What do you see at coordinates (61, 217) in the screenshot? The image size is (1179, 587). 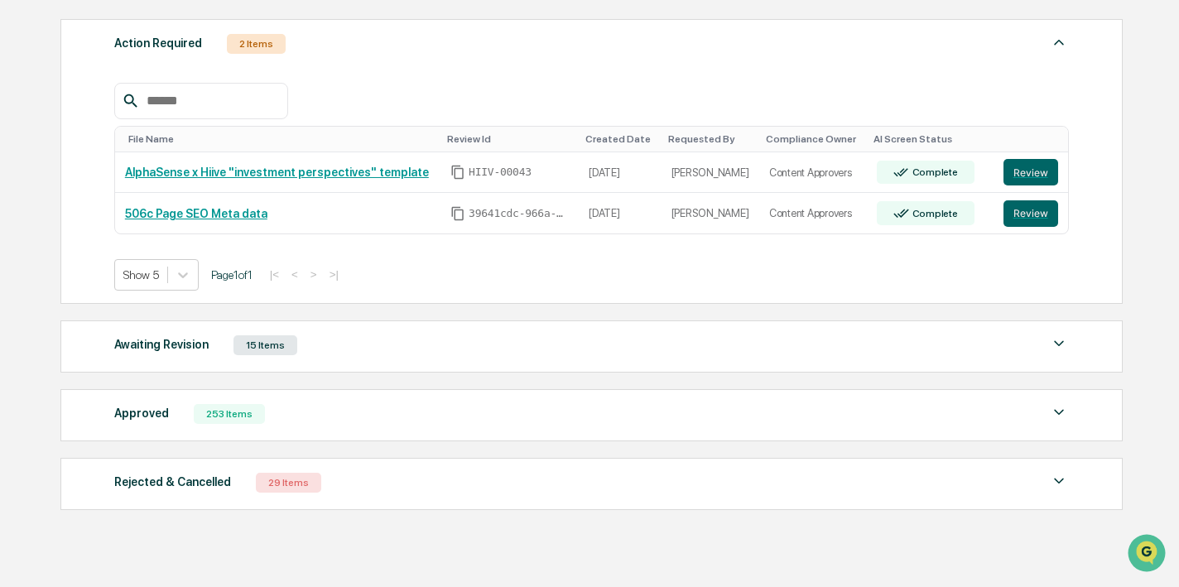 I see `a: 🖐️Preclearance` at bounding box center [61, 217].